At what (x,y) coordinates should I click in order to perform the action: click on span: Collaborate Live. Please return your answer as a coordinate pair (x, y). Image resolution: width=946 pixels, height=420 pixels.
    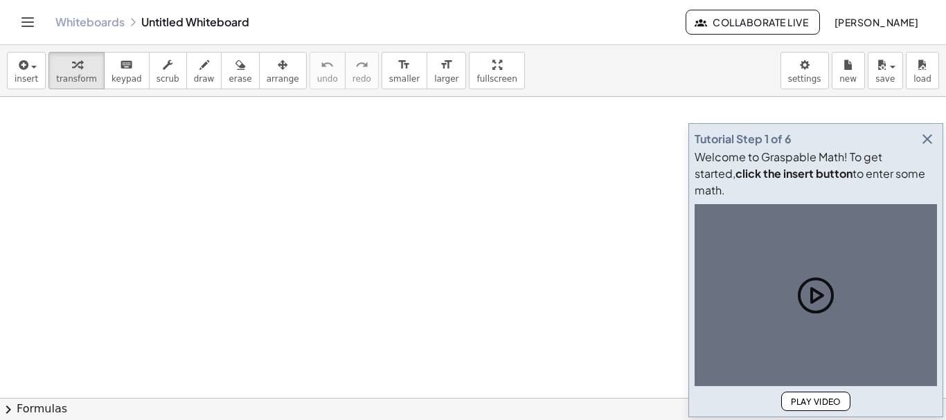
    Looking at the image, I should click on (753, 22).